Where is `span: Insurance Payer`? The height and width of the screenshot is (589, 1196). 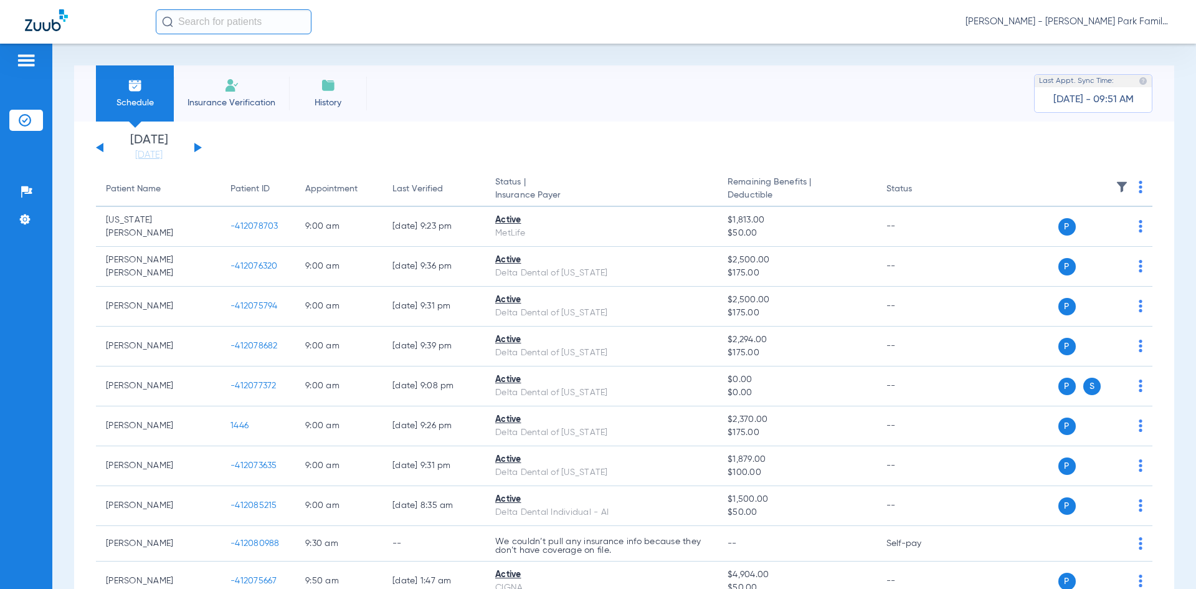
span: Insurance Payer is located at coordinates (601, 195).